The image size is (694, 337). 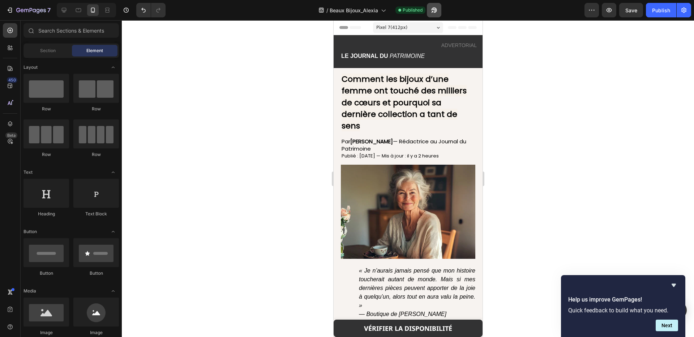 I want to click on button: 7, so click(x=28, y=10).